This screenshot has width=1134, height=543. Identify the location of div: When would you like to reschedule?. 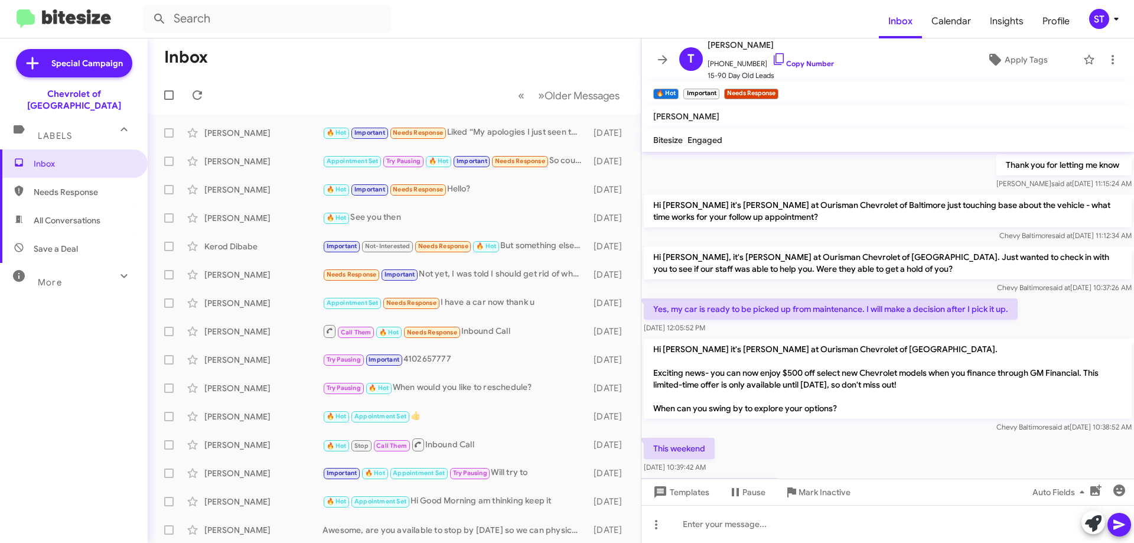
(455, 387).